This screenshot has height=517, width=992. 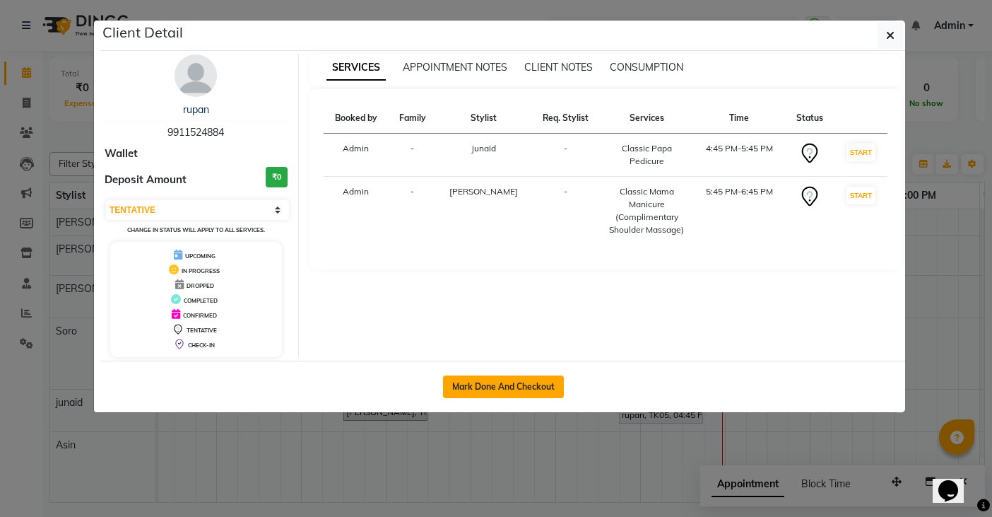 I want to click on td: 5:45 PM-6:45 PM, so click(x=739, y=211).